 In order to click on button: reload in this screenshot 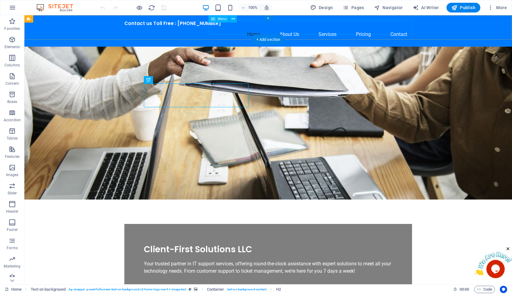, I will do `click(151, 8)`.